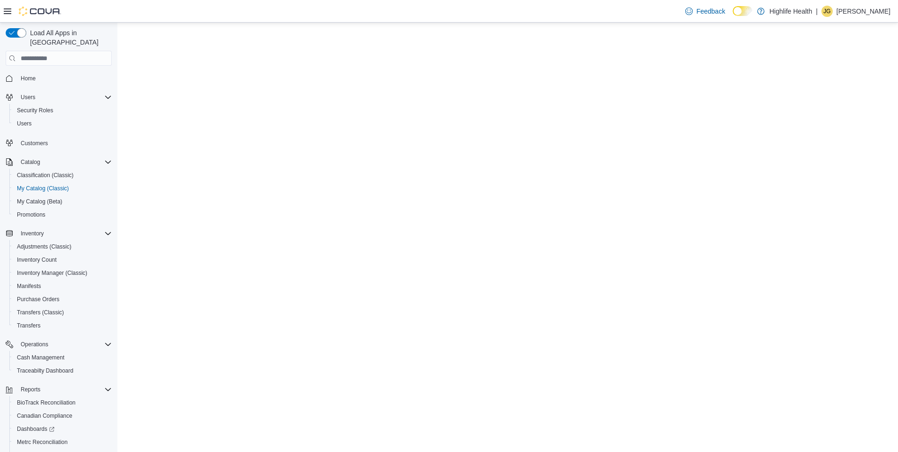 The image size is (898, 452). I want to click on button: Inventory, so click(32, 233).